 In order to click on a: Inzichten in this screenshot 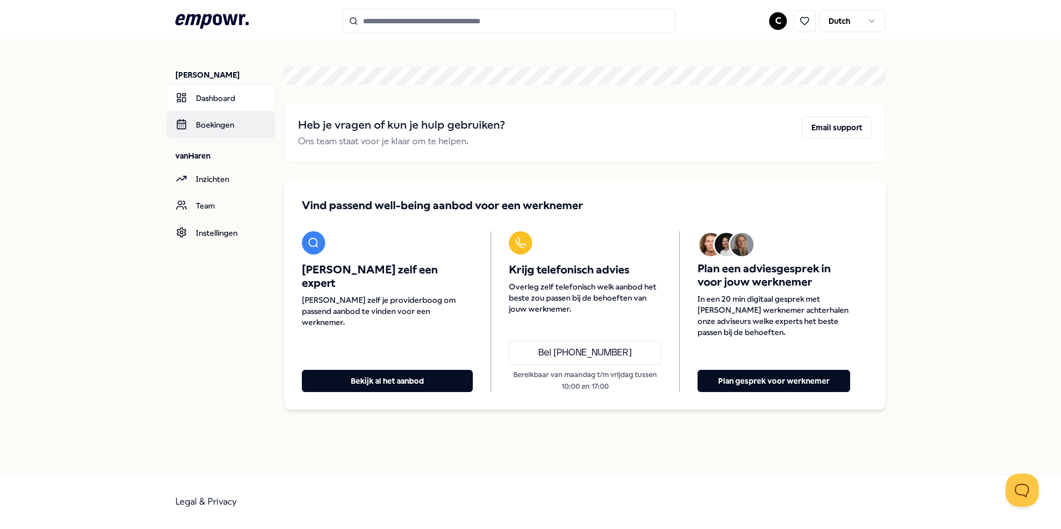, I will do `click(221, 179)`.